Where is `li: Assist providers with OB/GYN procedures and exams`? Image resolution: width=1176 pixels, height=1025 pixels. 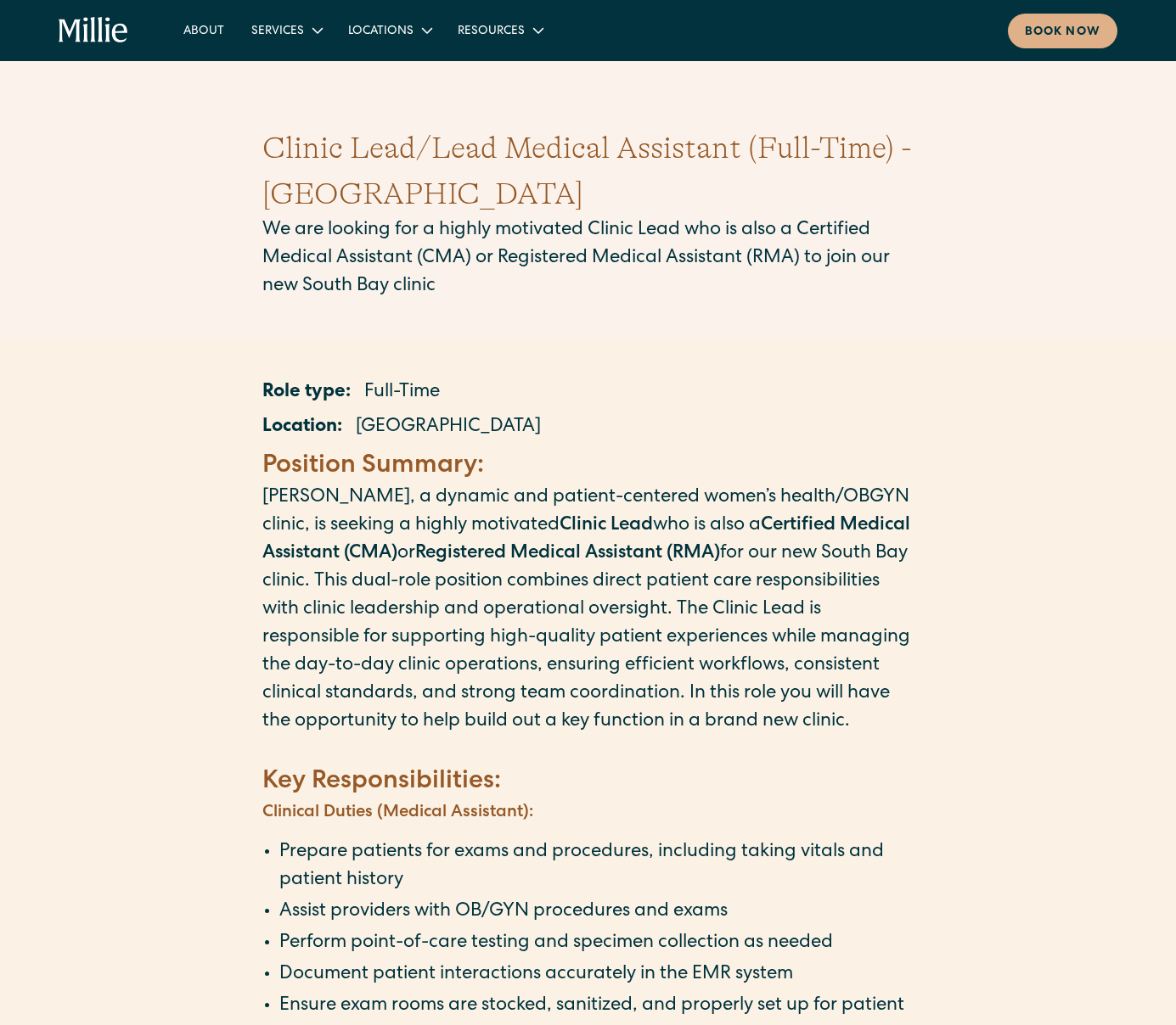 li: Assist providers with OB/GYN procedures and exams is located at coordinates (597, 913).